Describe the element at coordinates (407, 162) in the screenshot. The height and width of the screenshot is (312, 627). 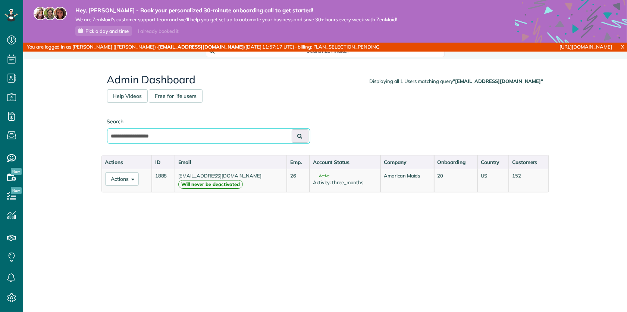
I see `div: Company` at that location.